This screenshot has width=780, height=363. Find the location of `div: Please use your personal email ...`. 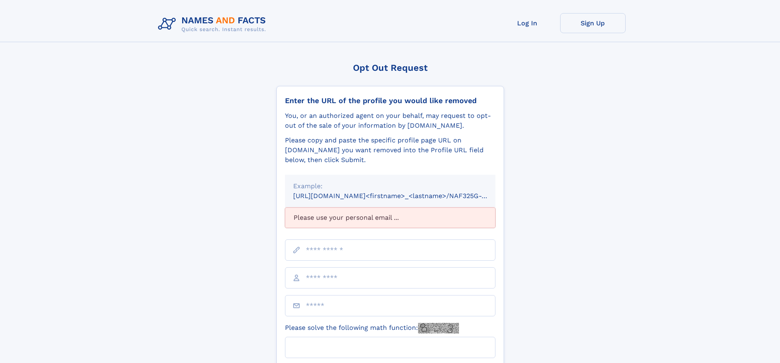

div: Please use your personal email ... is located at coordinates (390, 218).